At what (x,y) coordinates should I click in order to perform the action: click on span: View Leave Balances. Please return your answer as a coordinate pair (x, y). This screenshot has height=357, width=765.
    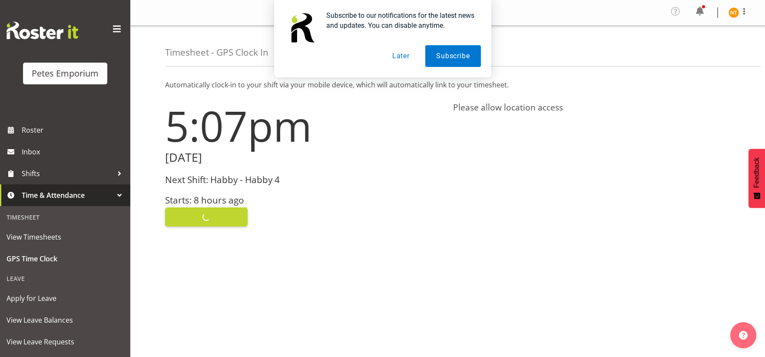
    Looking at the image, I should click on (65, 320).